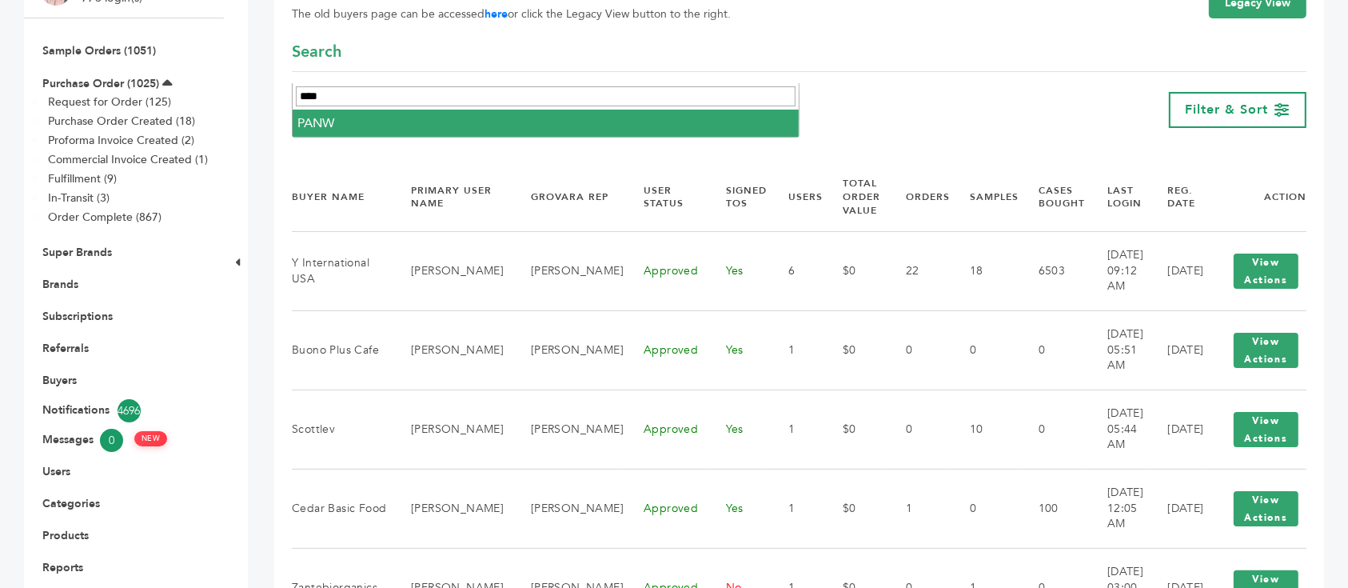 Image resolution: width=1348 pixels, height=588 pixels. What do you see at coordinates (129, 410) in the screenshot?
I see `span: 4696` at bounding box center [129, 410].